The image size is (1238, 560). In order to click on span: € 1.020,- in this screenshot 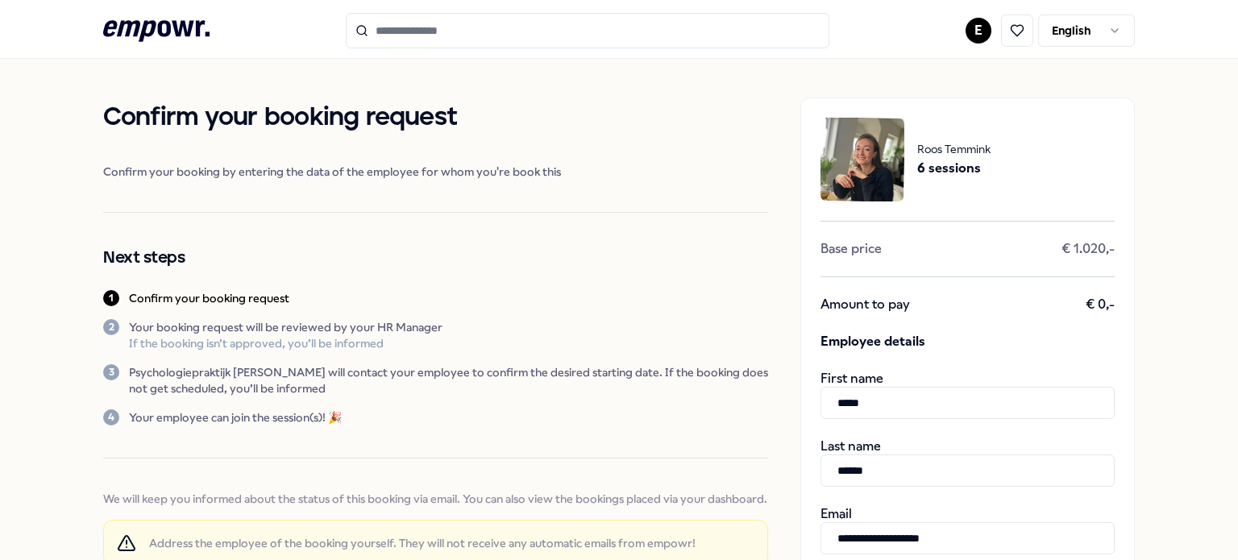, I will do `click(1088, 249)`.